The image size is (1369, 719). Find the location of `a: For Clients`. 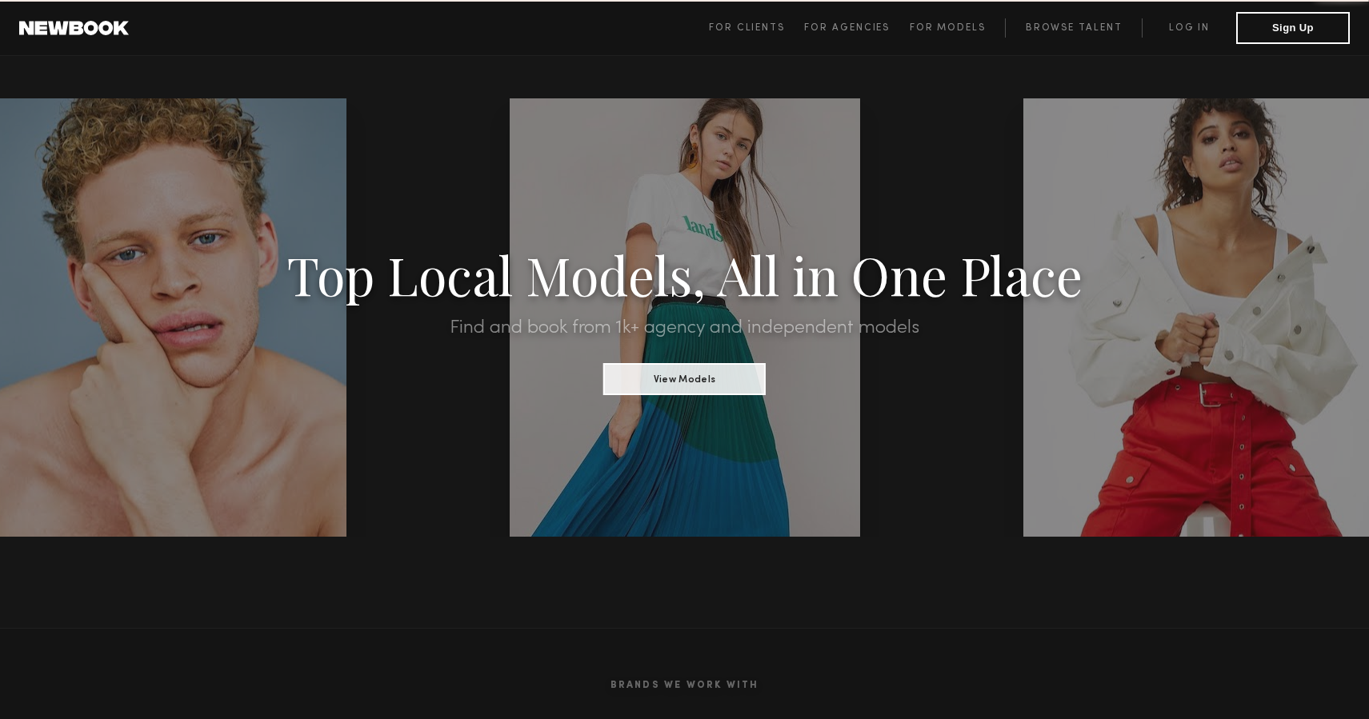

a: For Clients is located at coordinates (756, 28).